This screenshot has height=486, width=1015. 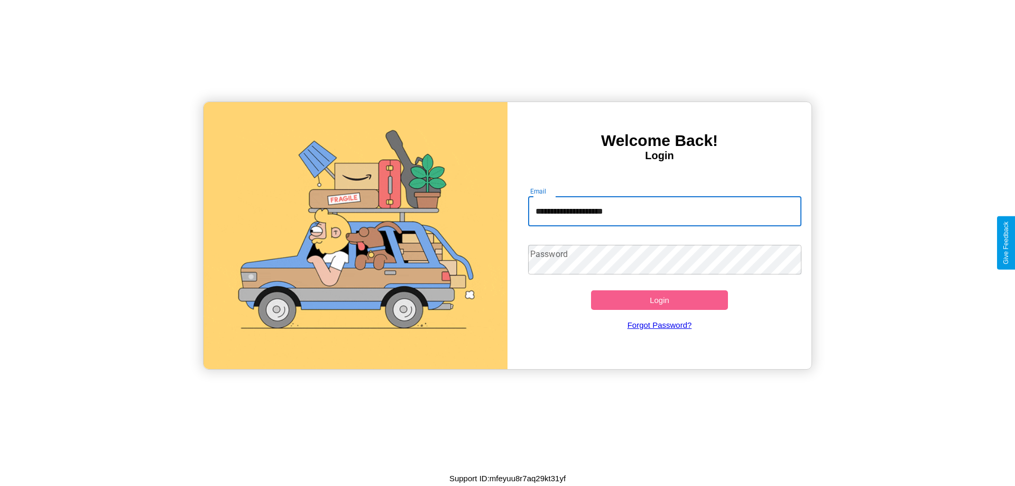 What do you see at coordinates (1006, 243) in the screenshot?
I see `div: Give Feedback` at bounding box center [1006, 243].